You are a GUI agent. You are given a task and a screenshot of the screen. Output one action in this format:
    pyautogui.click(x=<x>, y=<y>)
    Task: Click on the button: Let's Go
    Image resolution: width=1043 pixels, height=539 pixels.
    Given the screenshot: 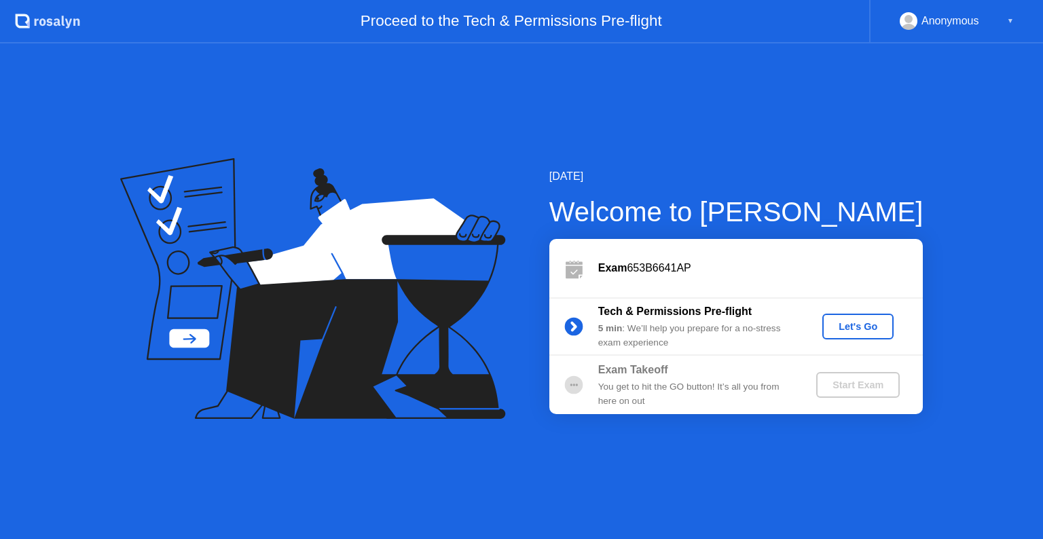 What is the action you would take?
    pyautogui.click(x=858, y=327)
    